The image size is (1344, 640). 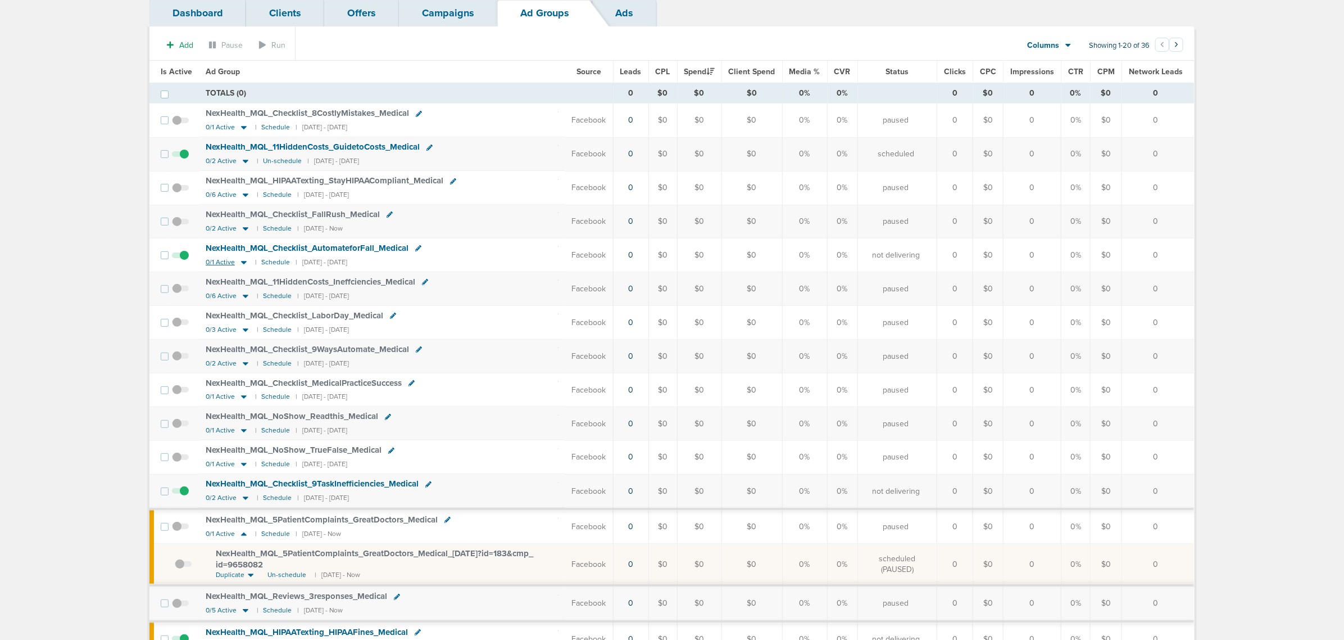 What do you see at coordinates (295, 315) in the screenshot?
I see `span: NexHealth_ MQL_ Checklist_ LaborDay_ Medical` at bounding box center [295, 315].